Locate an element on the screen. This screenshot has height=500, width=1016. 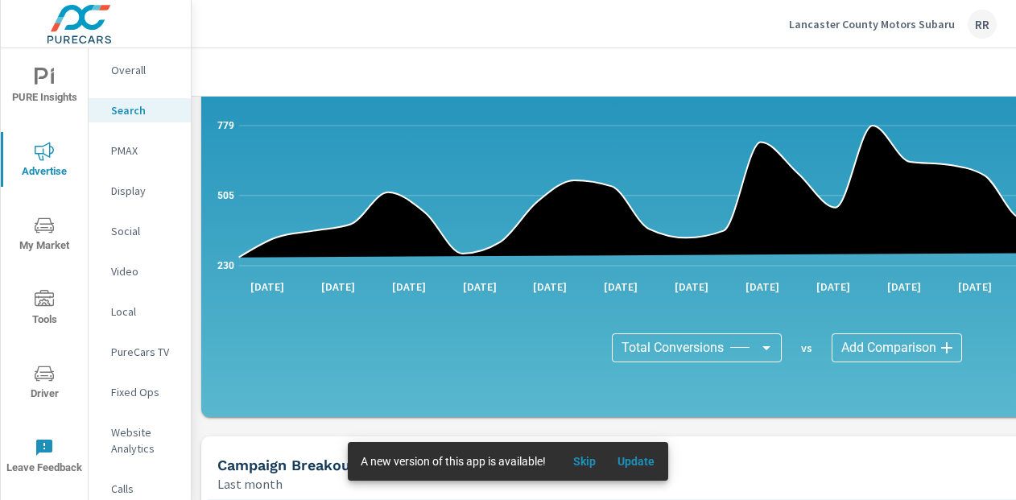
button: Update is located at coordinates (636, 461).